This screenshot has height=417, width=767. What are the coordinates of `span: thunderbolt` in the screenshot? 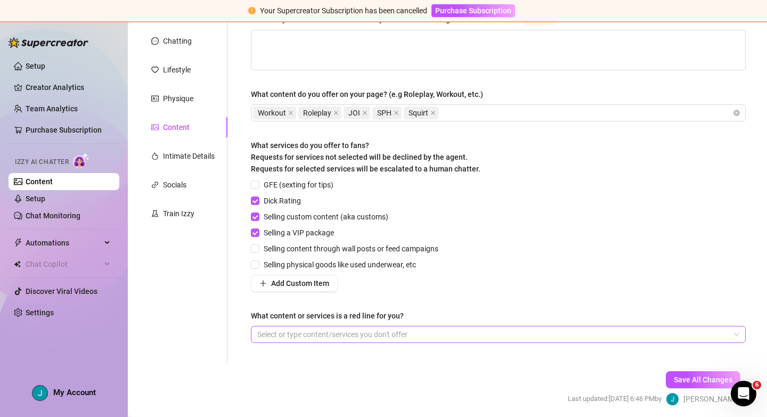 It's located at (18, 243).